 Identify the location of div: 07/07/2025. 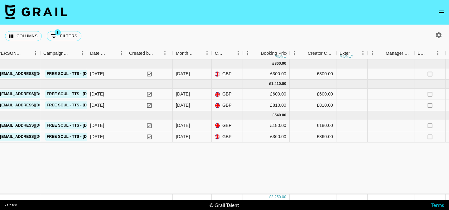
(97, 94).